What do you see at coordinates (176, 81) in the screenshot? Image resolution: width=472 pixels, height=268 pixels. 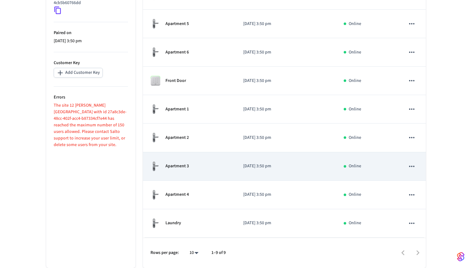 I see `p: Front Door` at bounding box center [176, 81].